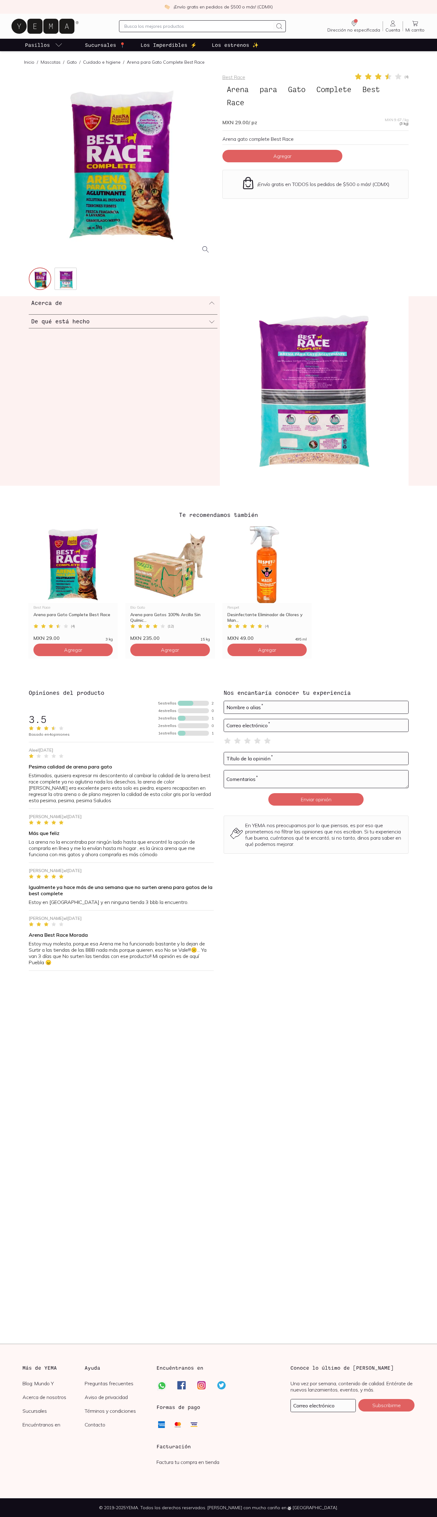 Image resolution: width=437 pixels, height=1517 pixels. What do you see at coordinates (73, 617) in the screenshot?
I see `div: Arena para Gato Complete Best Race` at bounding box center [73, 617].